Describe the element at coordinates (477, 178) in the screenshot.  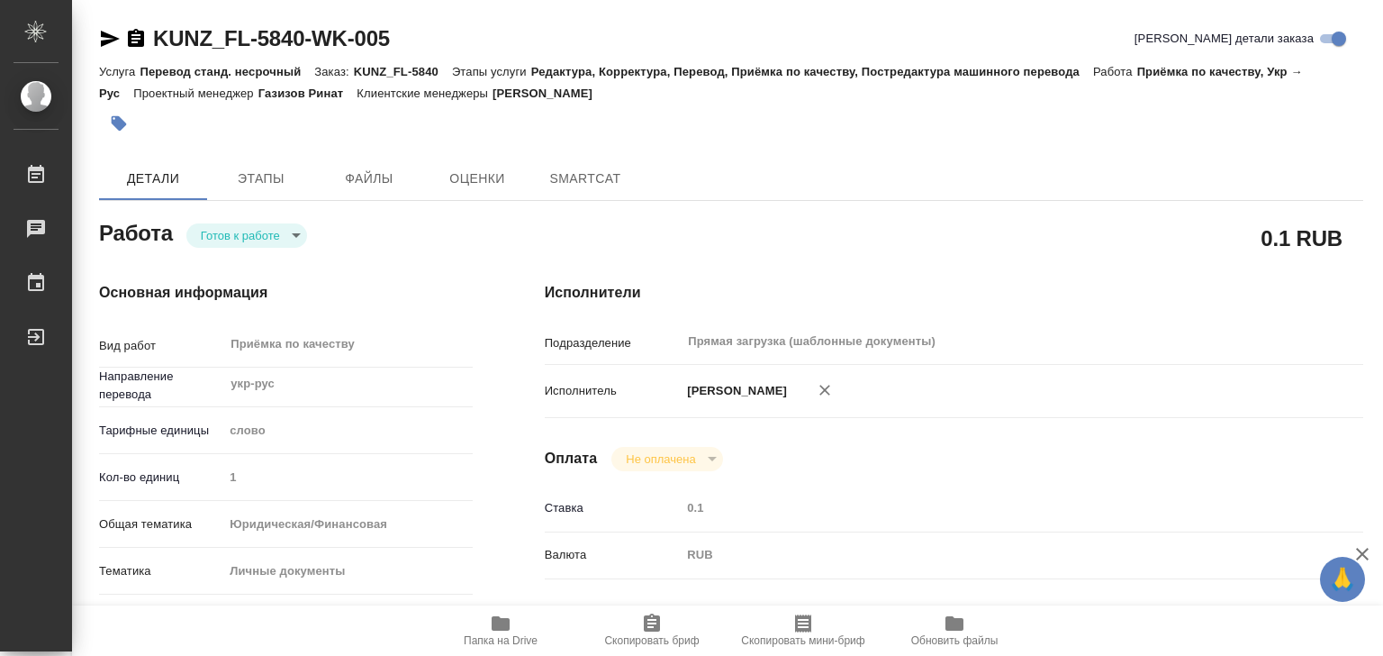
I see `span: Оценки` at that location.